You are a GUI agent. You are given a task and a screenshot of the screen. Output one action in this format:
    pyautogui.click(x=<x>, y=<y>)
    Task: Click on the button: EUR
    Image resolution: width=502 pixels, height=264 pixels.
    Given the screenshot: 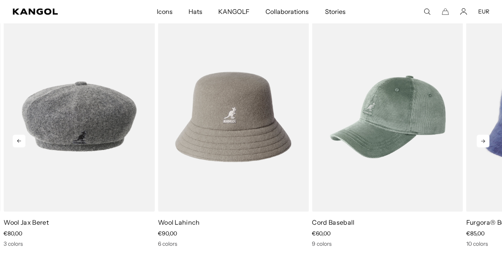 What is the action you would take?
    pyautogui.click(x=483, y=11)
    